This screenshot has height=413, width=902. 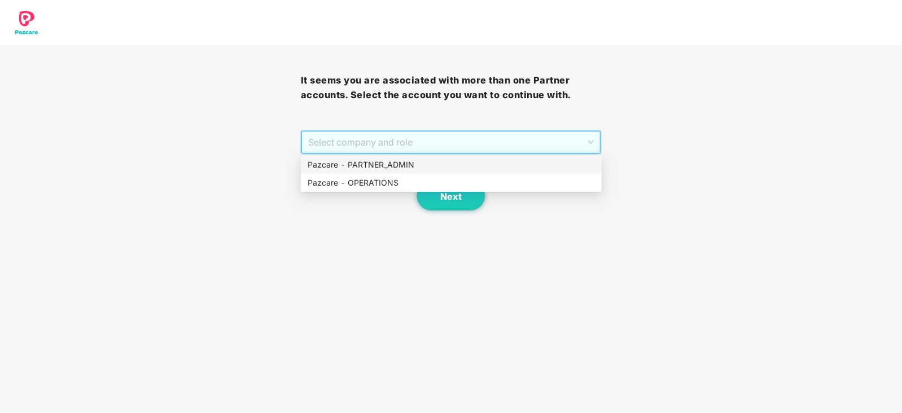 I want to click on div: Pazcare - OPERATIONS, so click(x=451, y=183).